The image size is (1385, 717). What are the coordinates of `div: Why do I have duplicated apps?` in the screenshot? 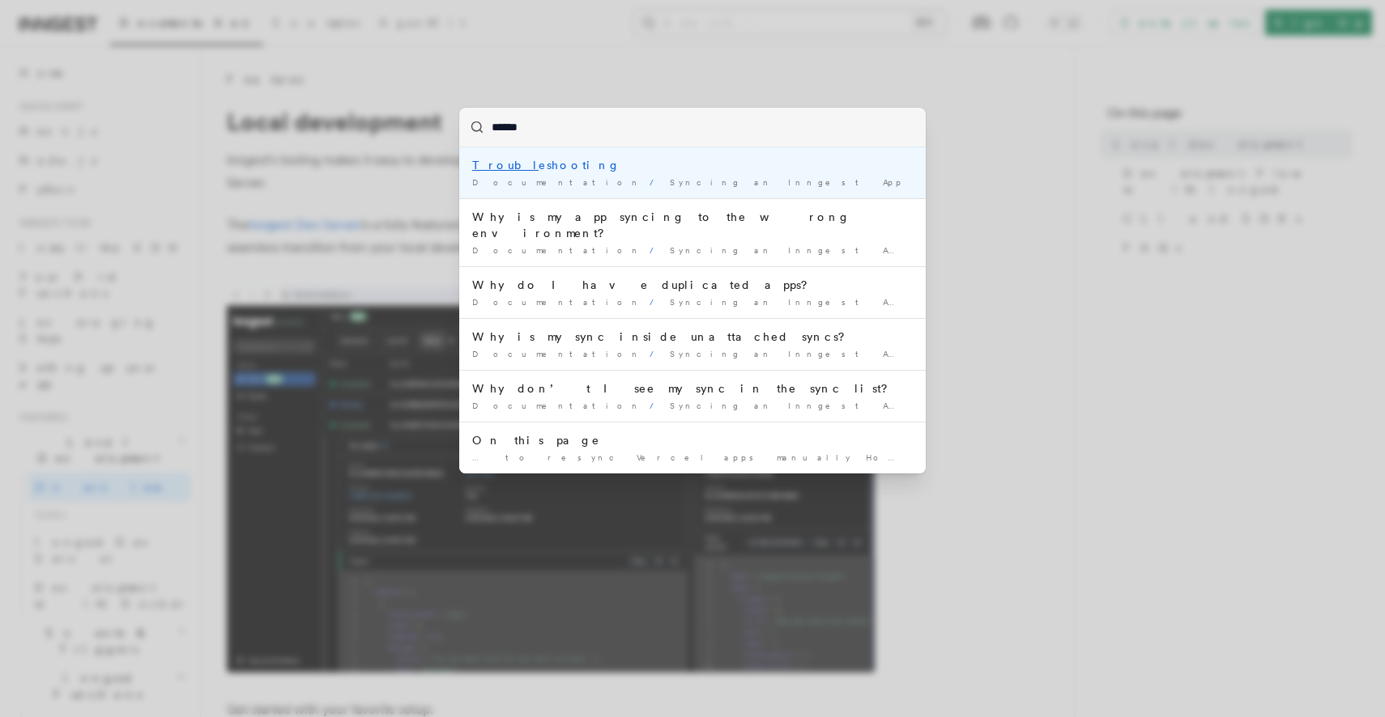 It's located at (692, 285).